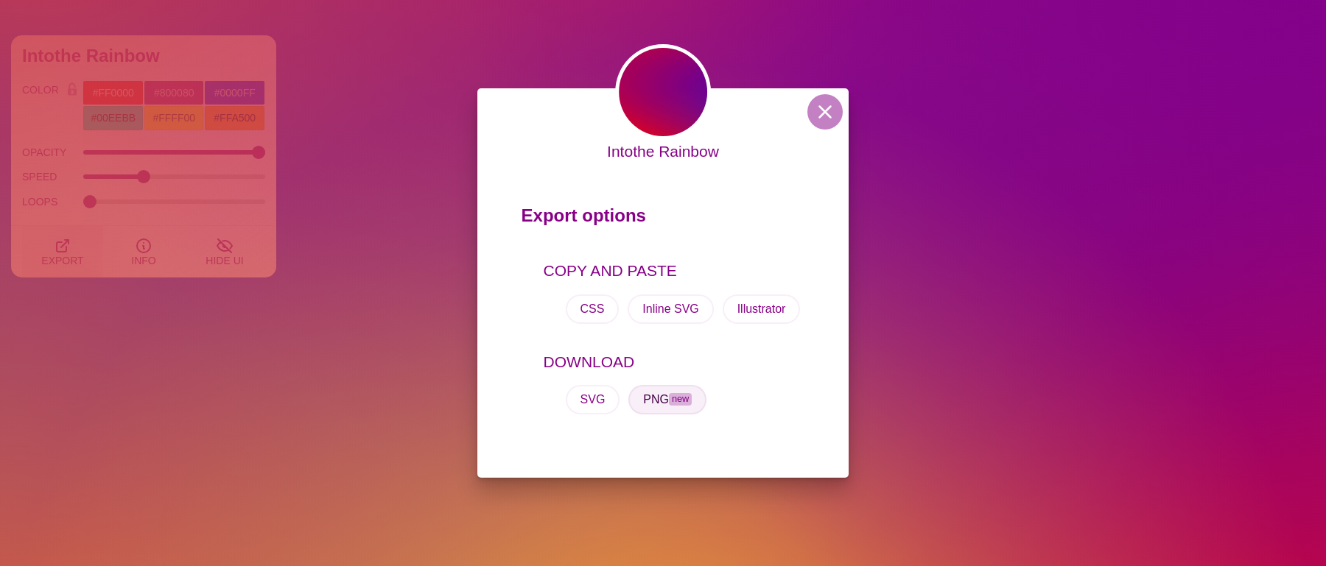  Describe the element at coordinates (674, 271) in the screenshot. I see `p: COPY AND PASTE` at that location.